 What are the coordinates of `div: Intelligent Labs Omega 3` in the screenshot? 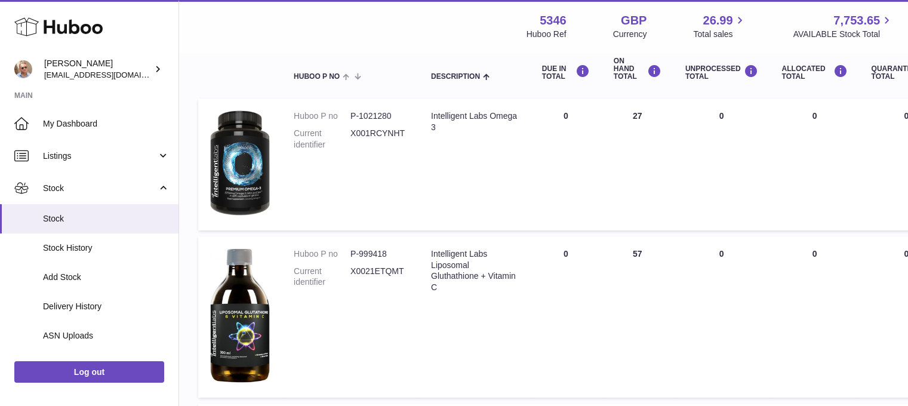 It's located at (475, 122).